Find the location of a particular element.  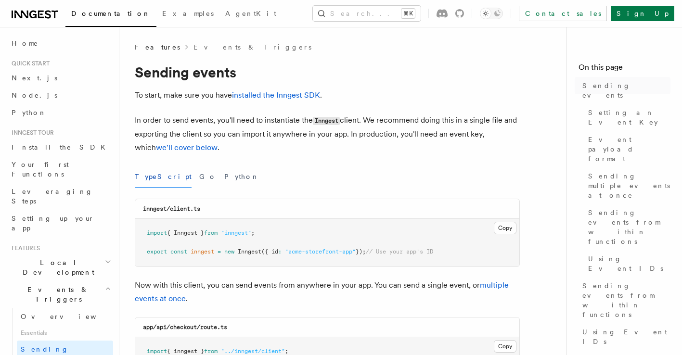

span: Install the SDK is located at coordinates (61, 147).